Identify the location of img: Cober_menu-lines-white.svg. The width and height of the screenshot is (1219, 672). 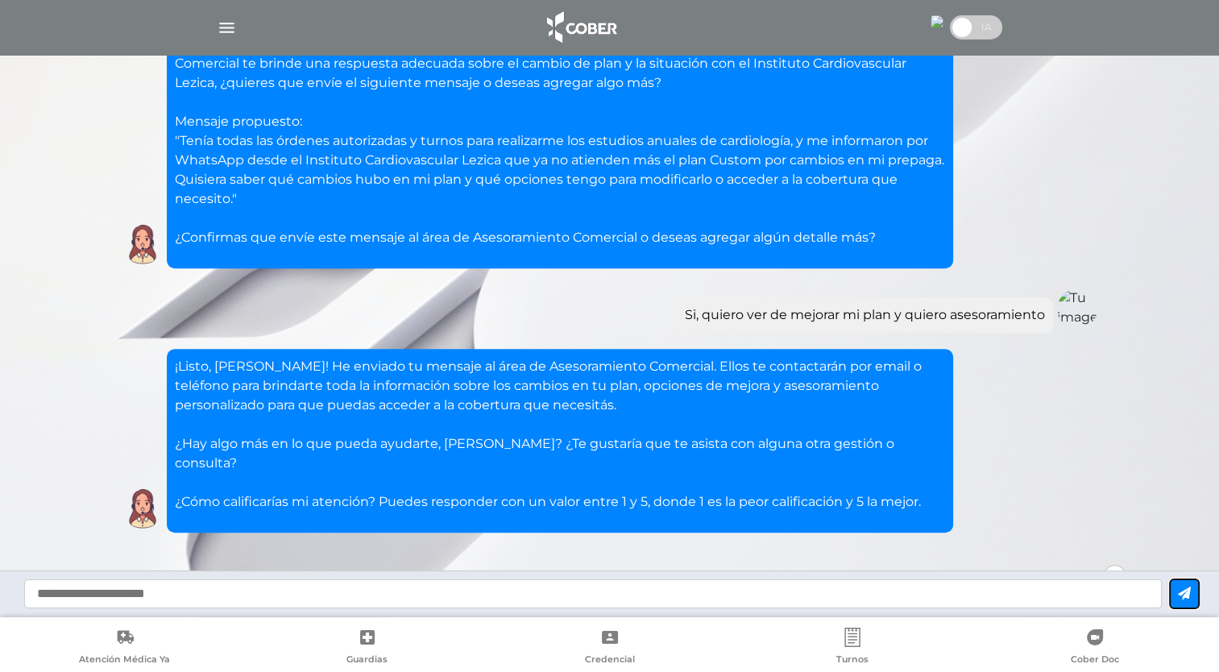
(226, 27).